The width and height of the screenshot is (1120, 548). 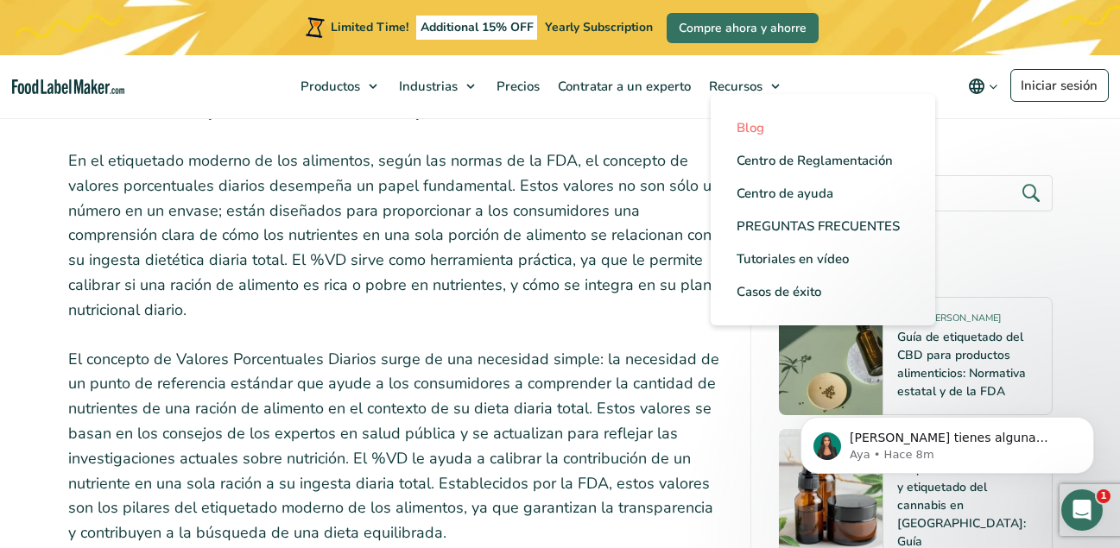 I want to click on div: message notification from Aya, Hace 8m. Si tienes alguna pregunta no dudes en consultarnos. ¡Esta..., so click(x=173, y=65).